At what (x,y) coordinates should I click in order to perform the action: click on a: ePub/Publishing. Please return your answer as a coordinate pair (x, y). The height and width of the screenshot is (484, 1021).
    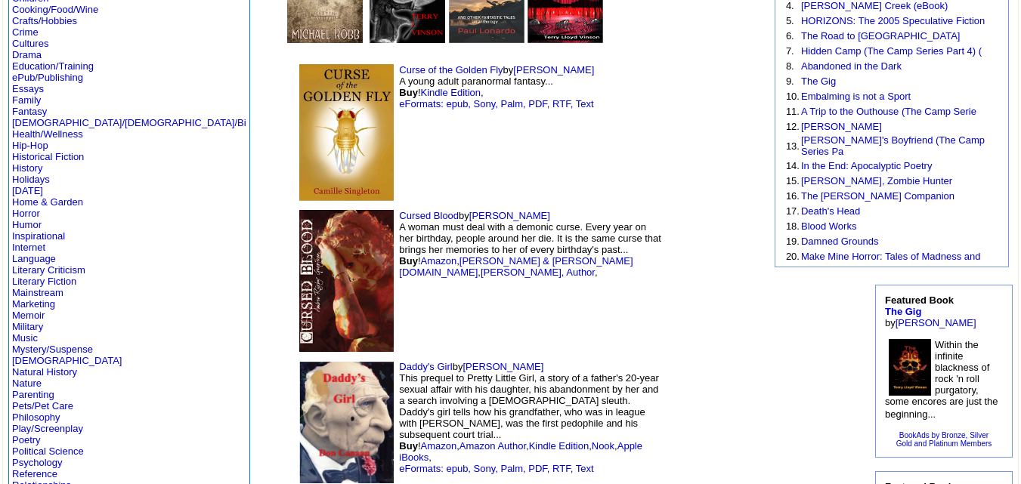
    Looking at the image, I should click on (48, 77).